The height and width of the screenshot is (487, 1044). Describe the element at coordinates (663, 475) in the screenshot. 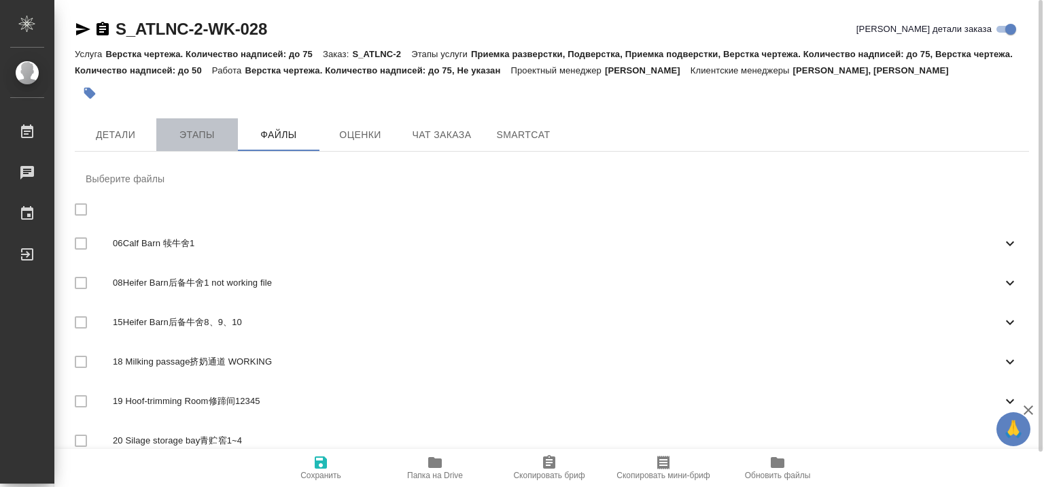

I see `span: Скопировать мини-бриф` at that location.